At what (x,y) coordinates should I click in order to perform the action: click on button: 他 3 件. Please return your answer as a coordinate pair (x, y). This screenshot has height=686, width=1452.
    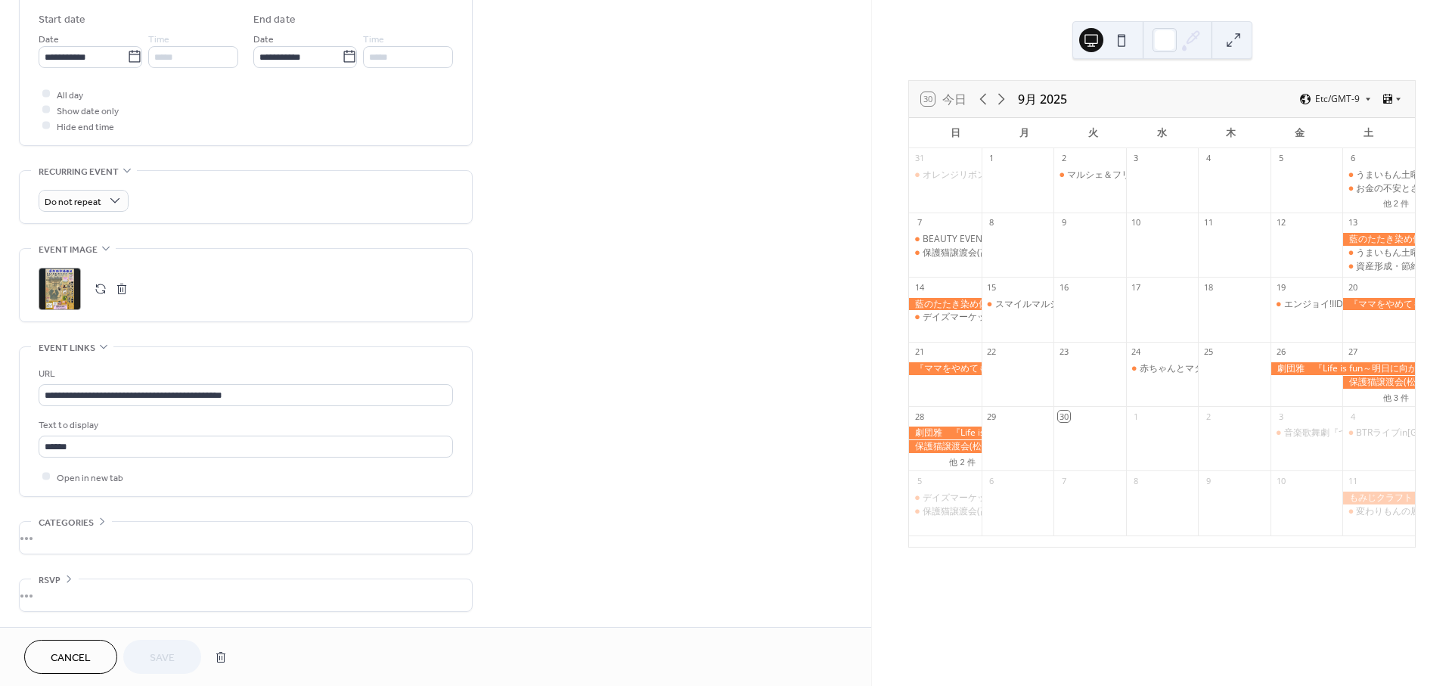
    Looking at the image, I should click on (1396, 397).